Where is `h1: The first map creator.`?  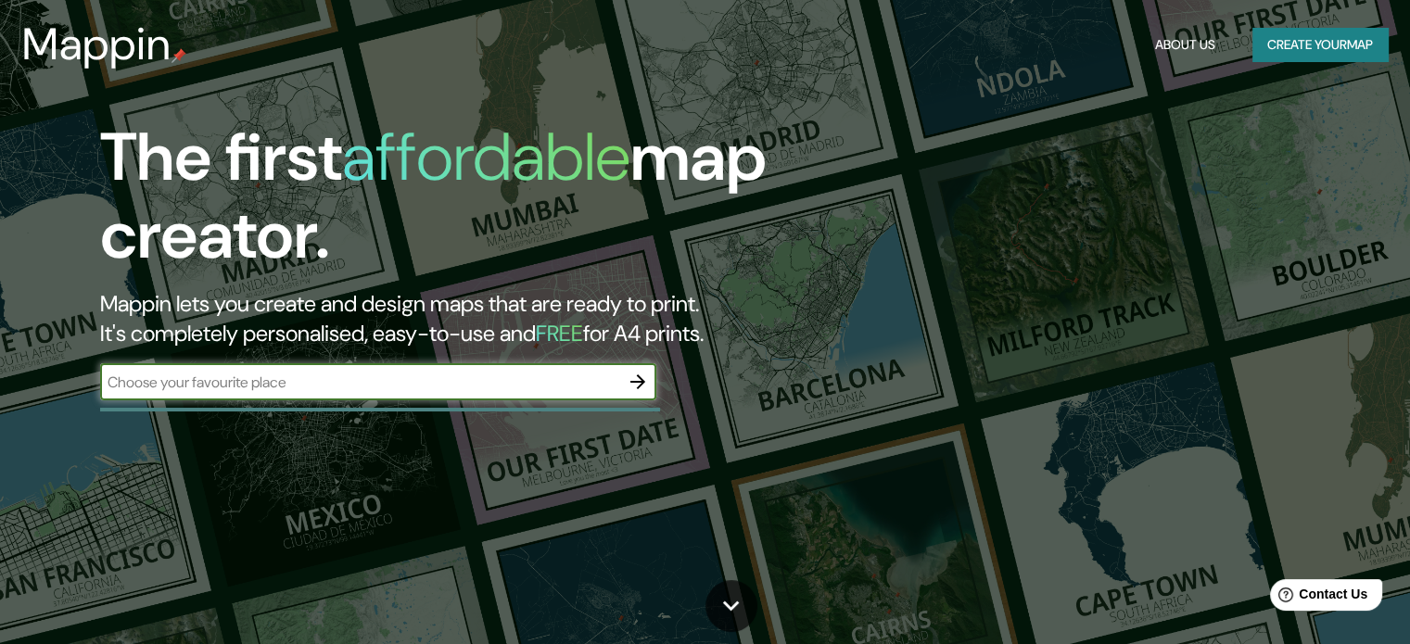 h1: The first map creator. is located at coordinates (452, 204).